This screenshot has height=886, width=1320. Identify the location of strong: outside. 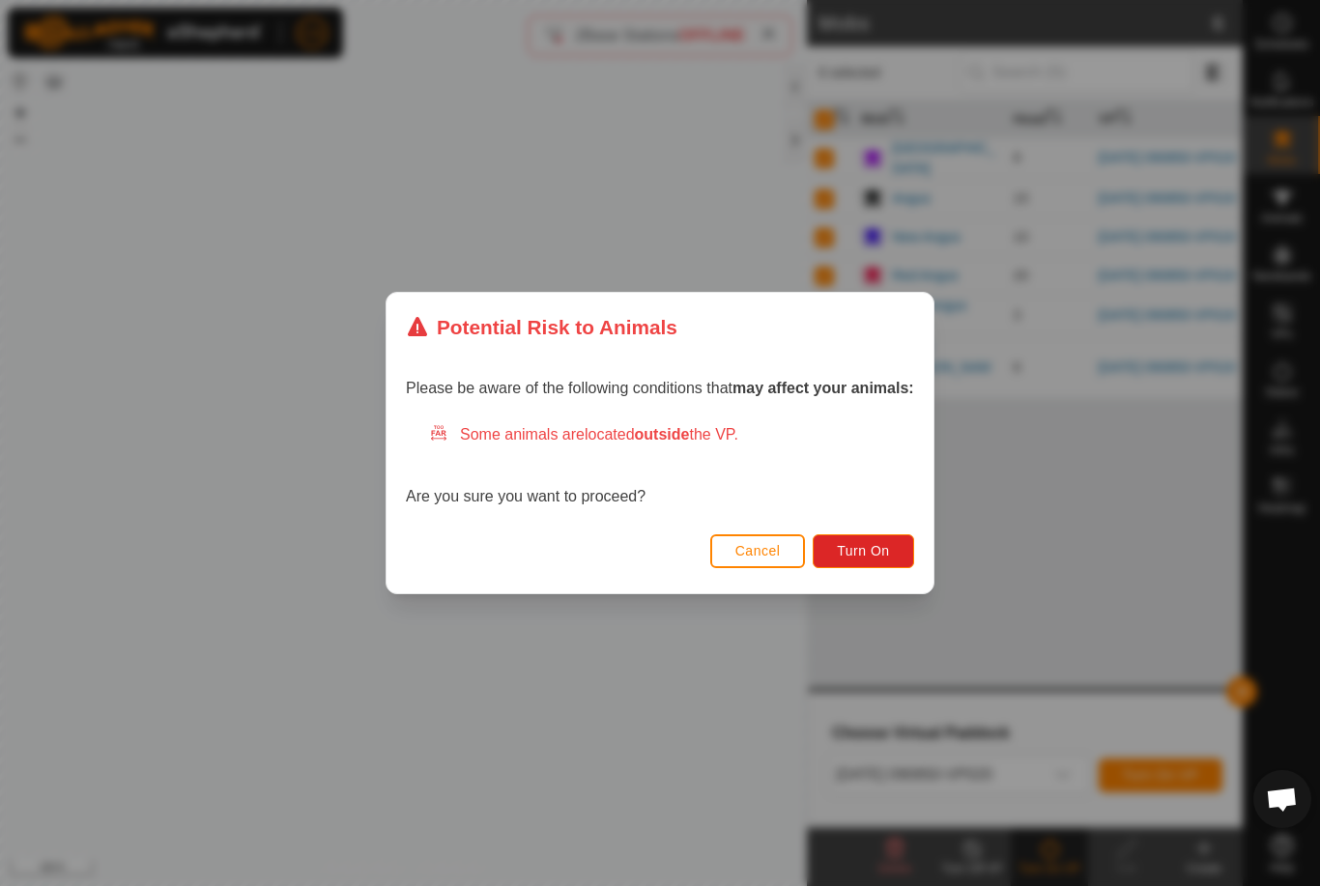
(662, 434).